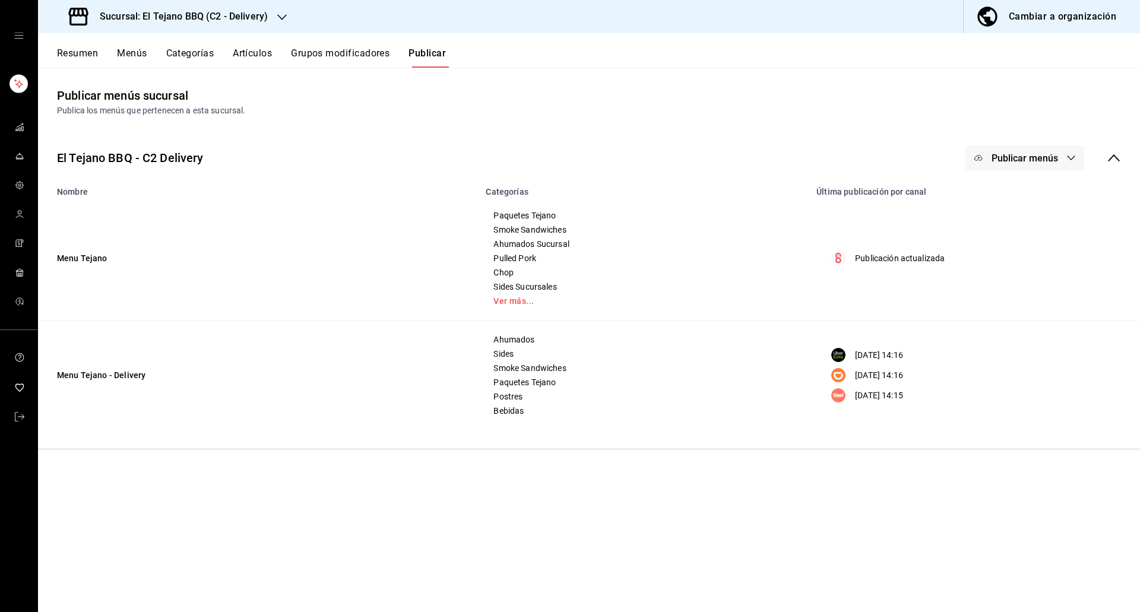 This screenshot has height=612, width=1140. What do you see at coordinates (643, 272) in the screenshot?
I see `span: Chop` at bounding box center [643, 272].